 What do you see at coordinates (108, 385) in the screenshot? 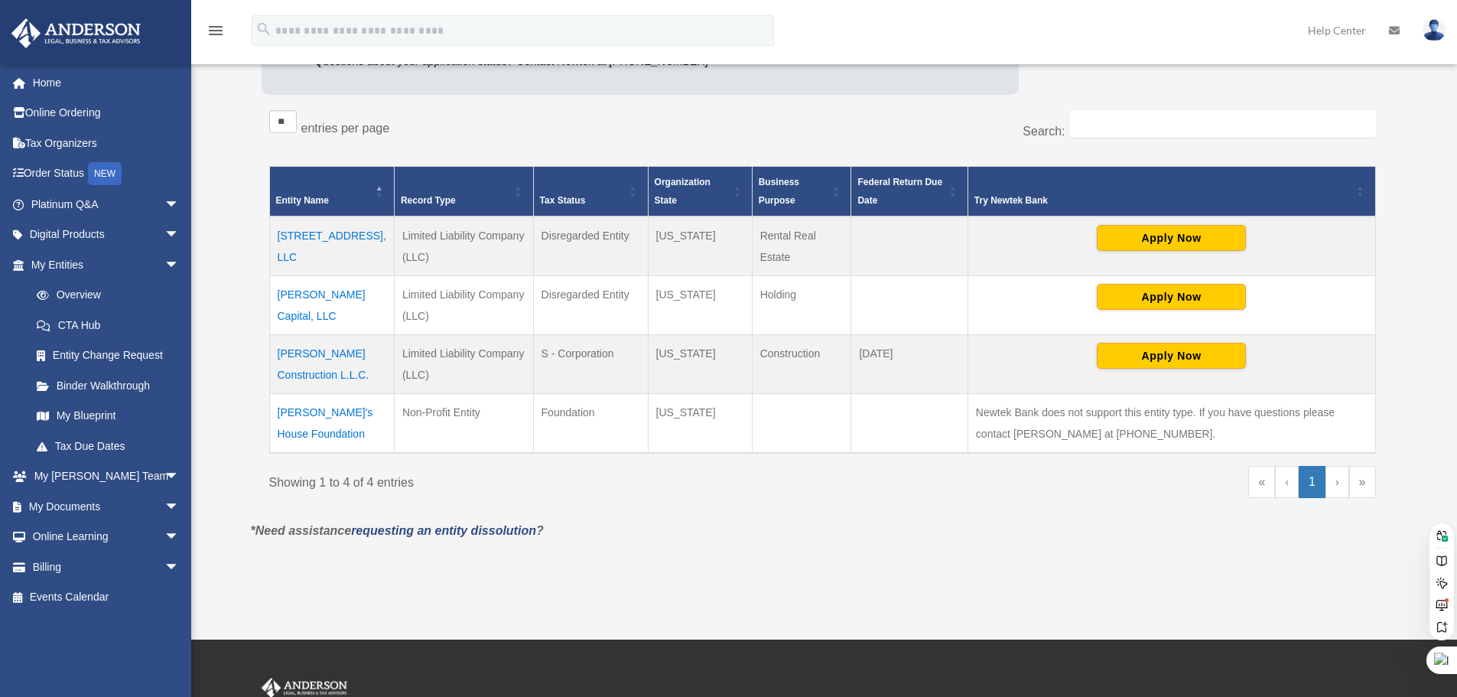
I see `a: Binder Walkthrough` at bounding box center [108, 385].